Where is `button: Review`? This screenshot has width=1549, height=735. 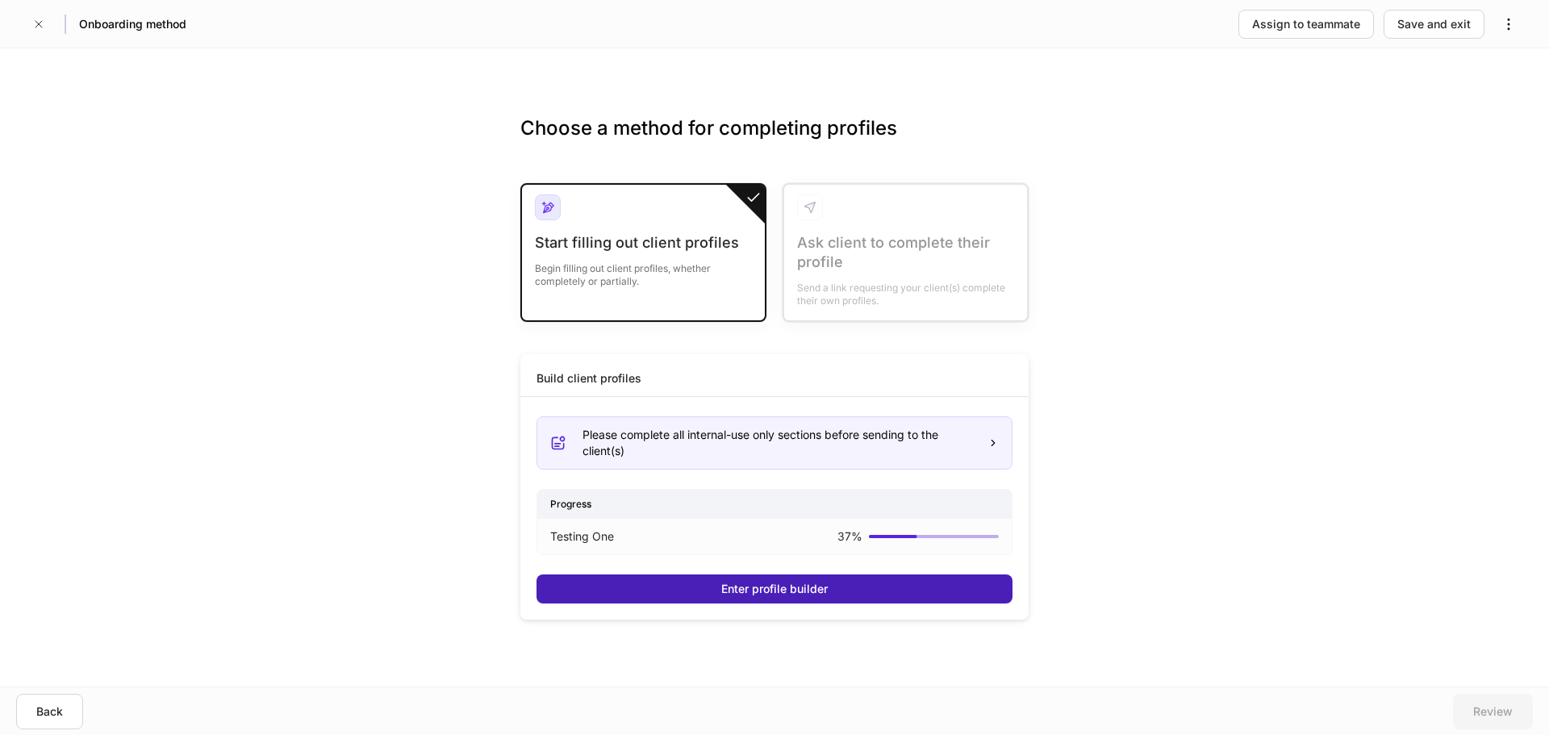 button: Review is located at coordinates (1493, 712).